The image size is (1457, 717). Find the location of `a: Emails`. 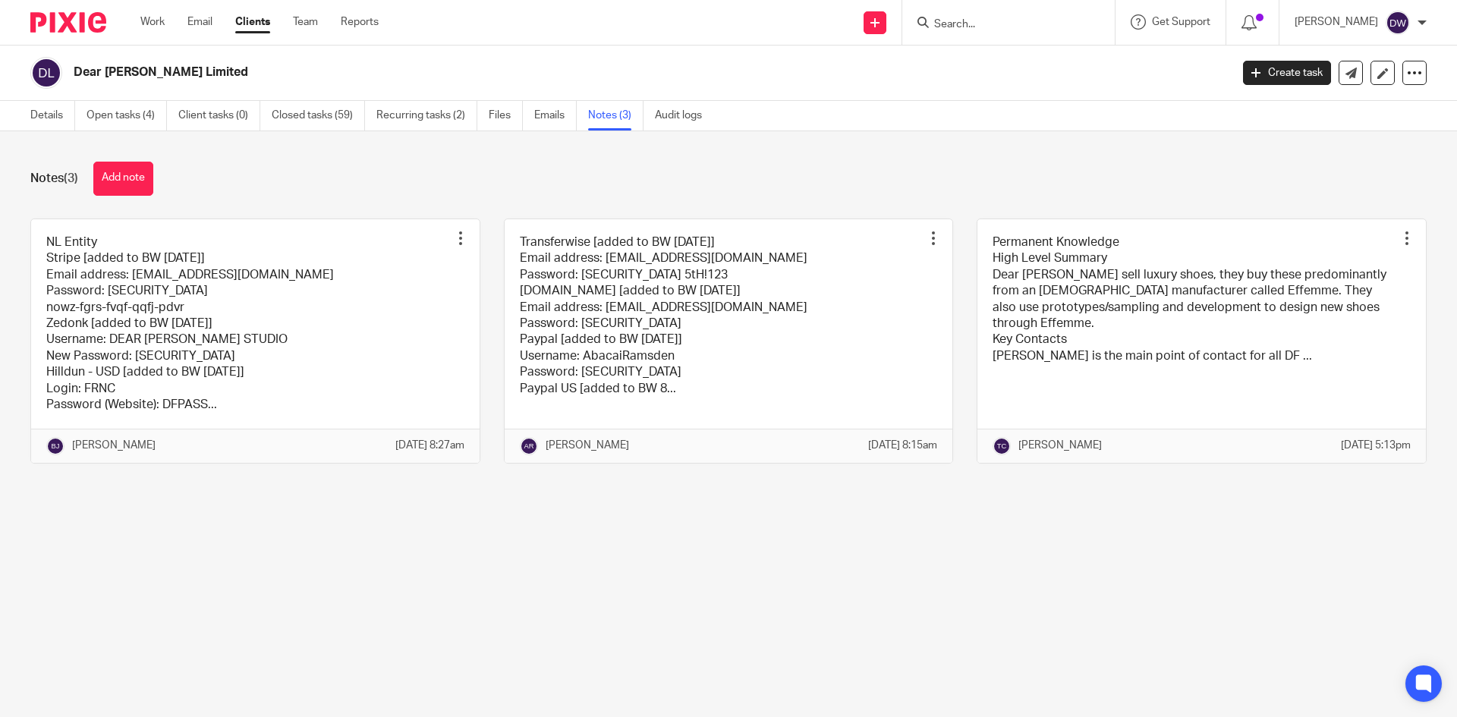

a: Emails is located at coordinates (555, 115).